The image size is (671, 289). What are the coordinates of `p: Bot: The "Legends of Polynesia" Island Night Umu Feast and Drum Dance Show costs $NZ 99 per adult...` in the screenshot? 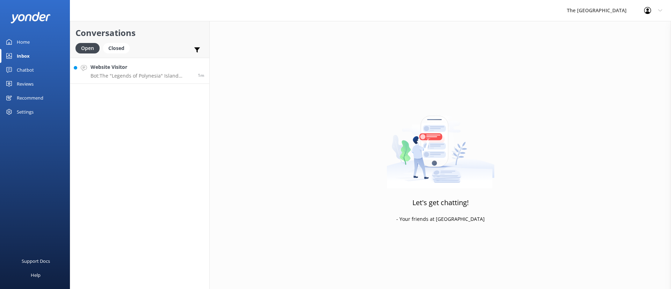 It's located at (142, 76).